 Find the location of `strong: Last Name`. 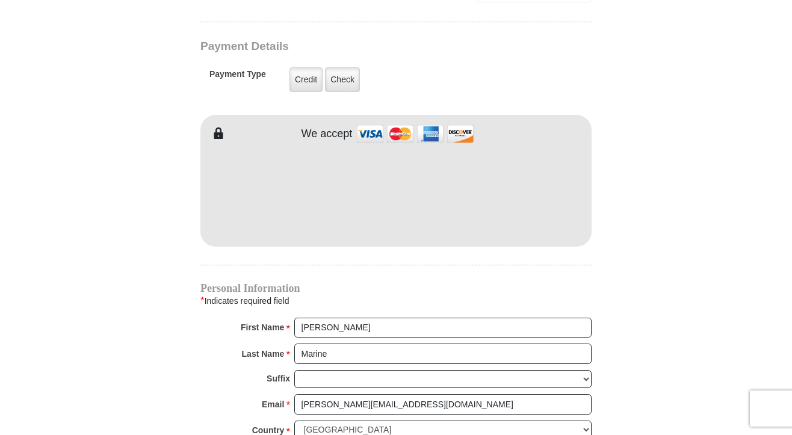

strong: Last Name is located at coordinates (263, 354).